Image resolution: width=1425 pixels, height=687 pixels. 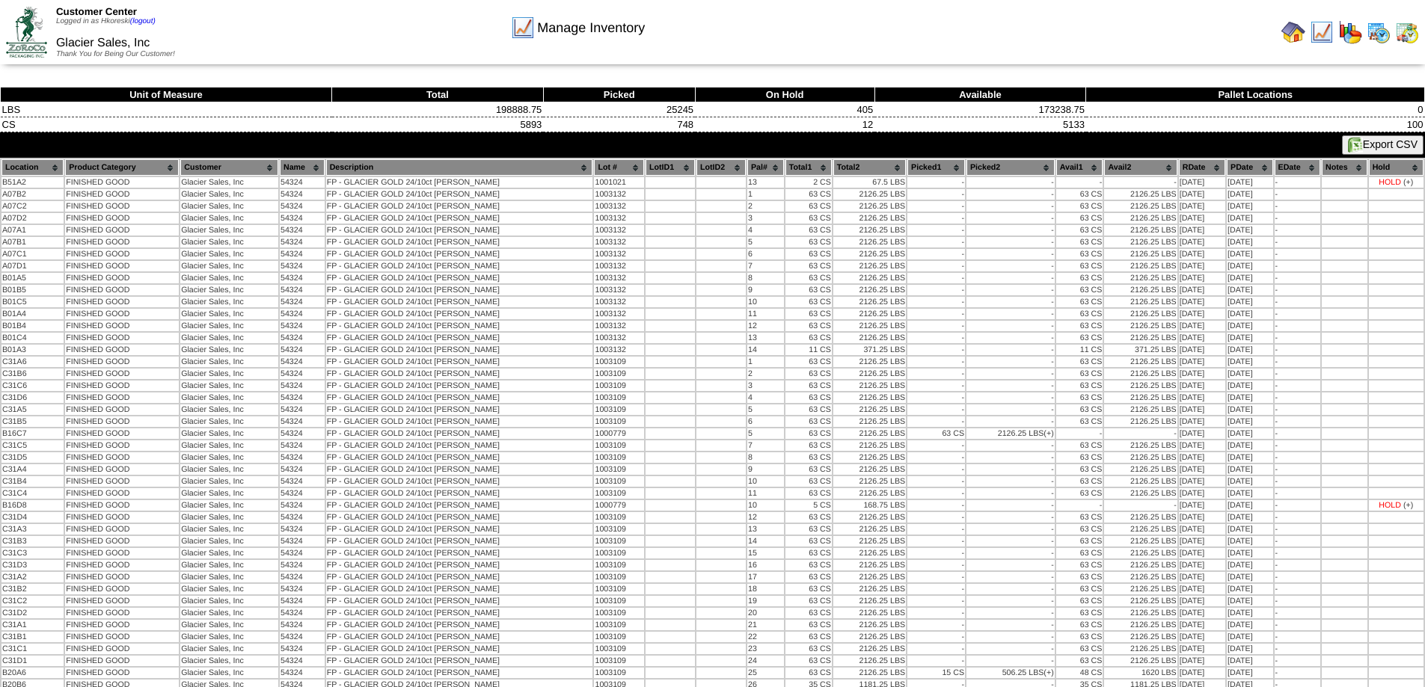 What do you see at coordinates (765, 206) in the screenshot?
I see `td: 2` at bounding box center [765, 206].